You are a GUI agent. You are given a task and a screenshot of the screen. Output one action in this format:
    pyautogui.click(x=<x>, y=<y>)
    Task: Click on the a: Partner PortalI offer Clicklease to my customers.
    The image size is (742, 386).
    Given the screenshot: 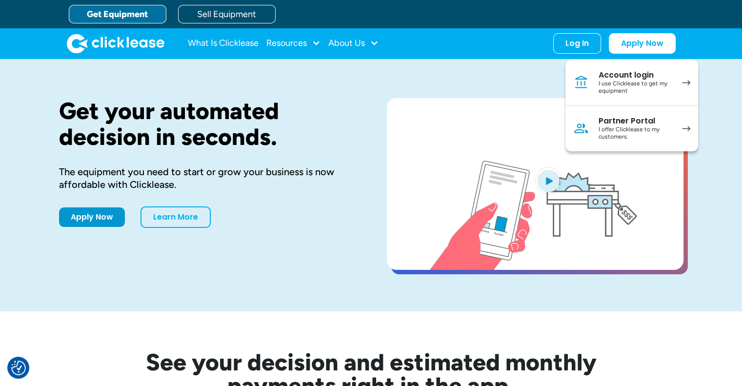 What is the action you would take?
    pyautogui.click(x=632, y=128)
    